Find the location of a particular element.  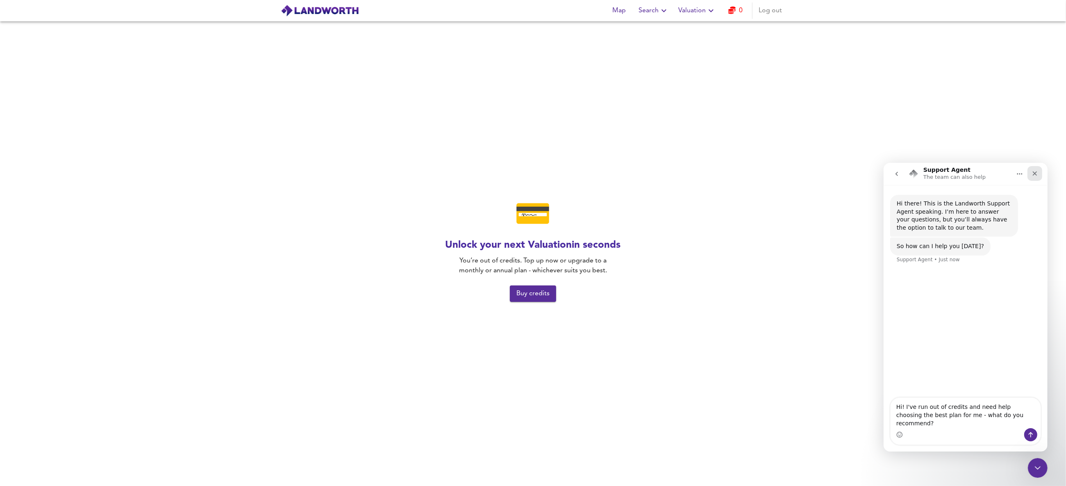

button: Home is located at coordinates (136, 11).